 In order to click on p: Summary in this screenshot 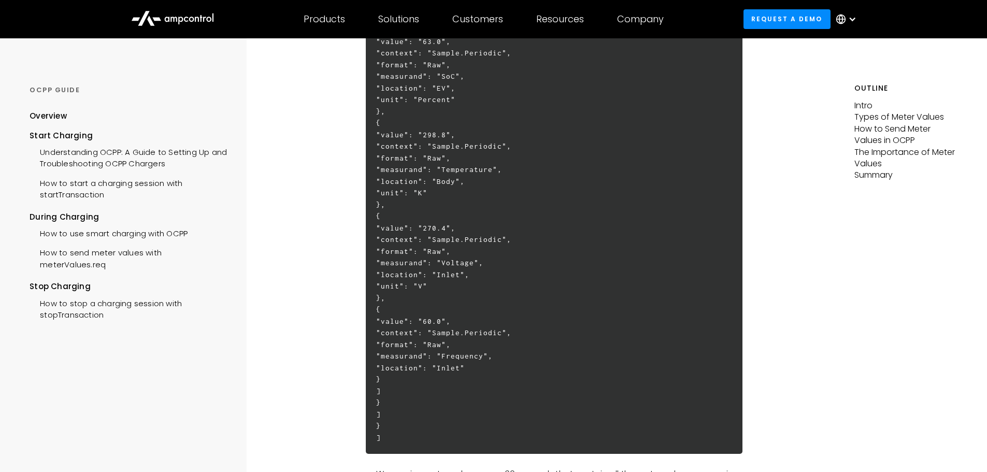, I will do `click(906, 175)`.